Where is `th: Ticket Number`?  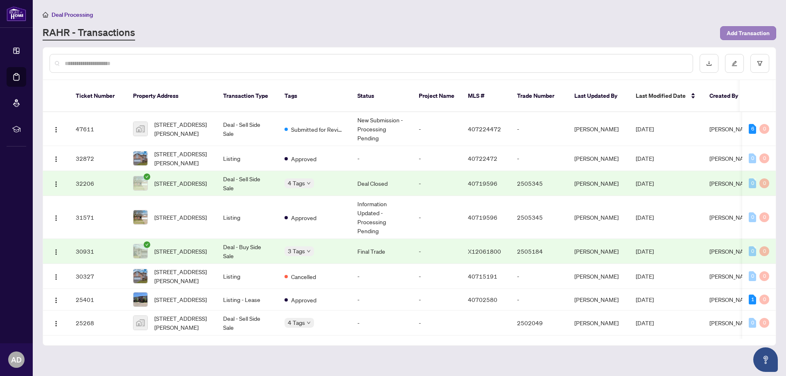 th: Ticket Number is located at coordinates (98, 96).